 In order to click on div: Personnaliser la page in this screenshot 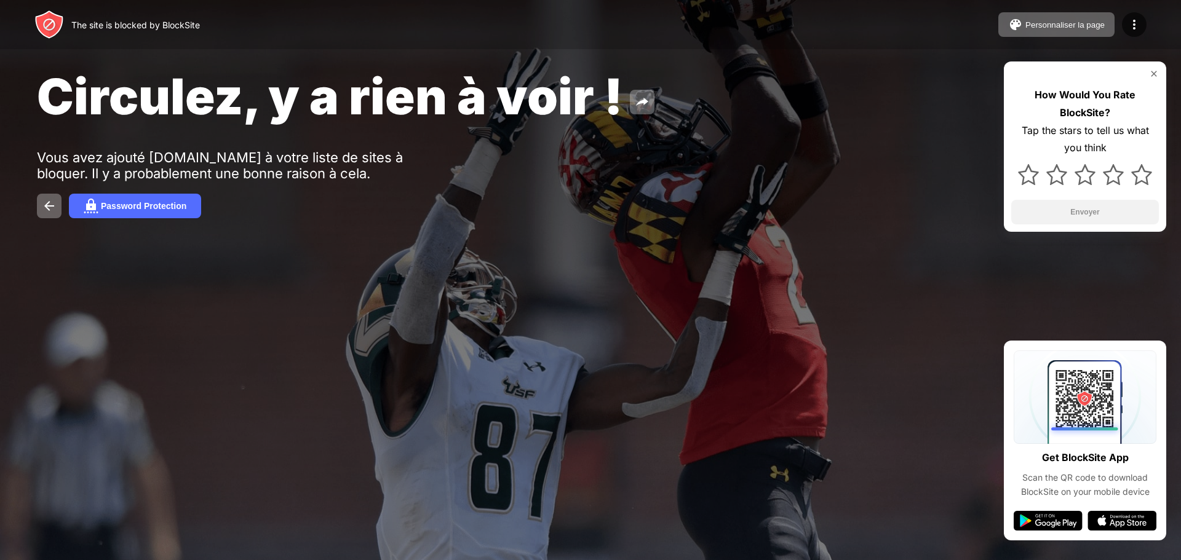, I will do `click(1065, 25)`.